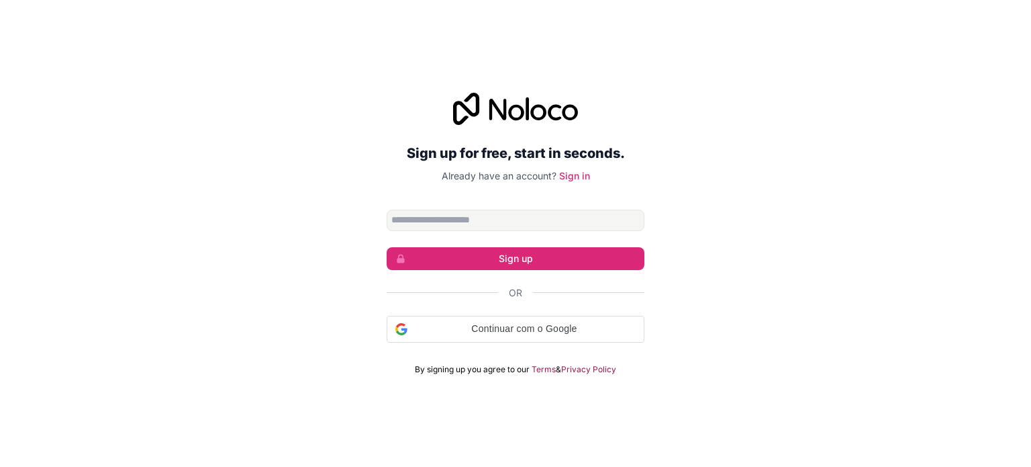  Describe the element at coordinates (589, 369) in the screenshot. I see `a: Privacy Policy` at that location.